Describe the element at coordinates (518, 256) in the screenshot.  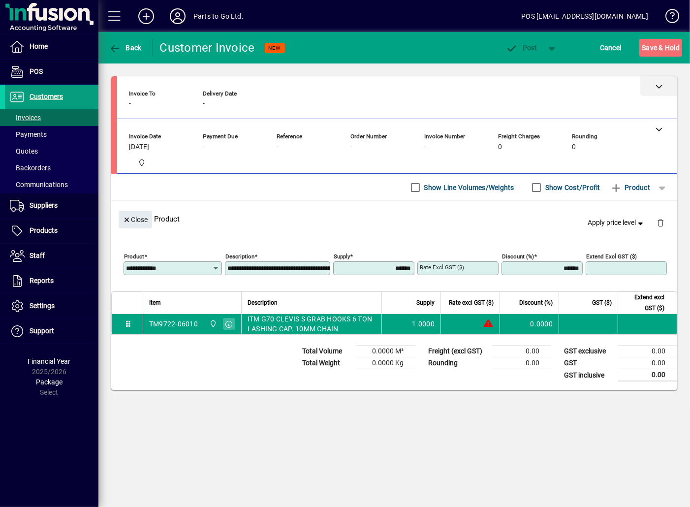
I see `mat-label: Discount (%)` at that location.